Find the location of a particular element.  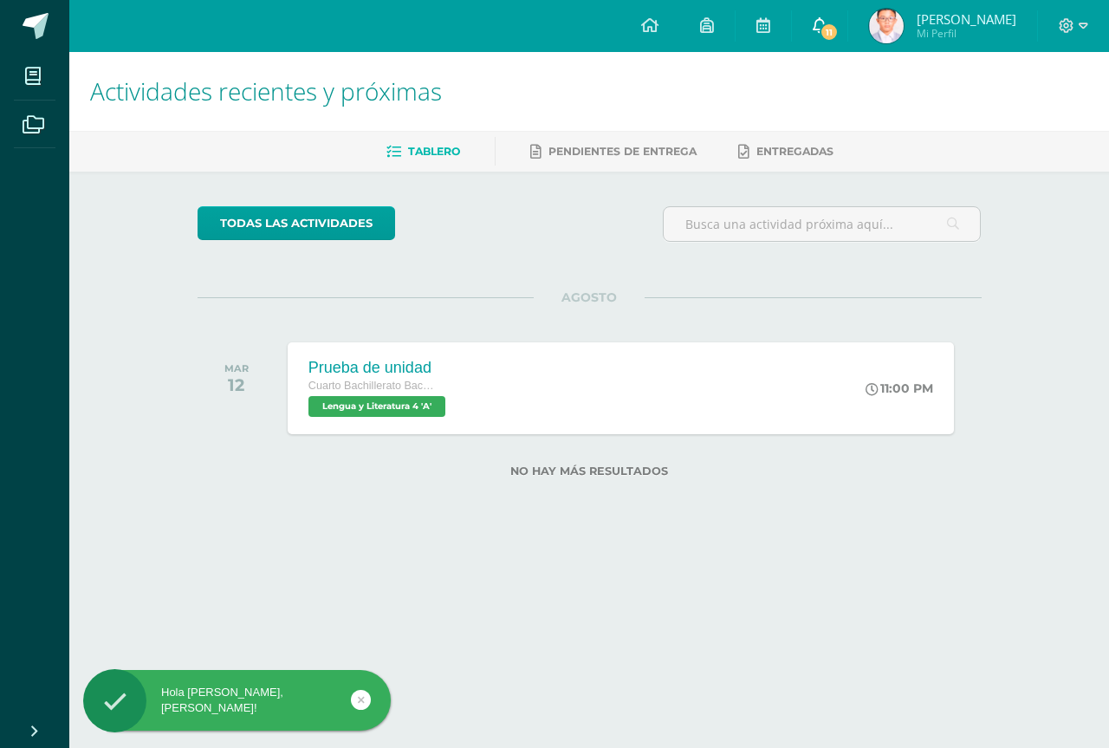

input: Busca una actividad próxima aquí... is located at coordinates (822, 223).